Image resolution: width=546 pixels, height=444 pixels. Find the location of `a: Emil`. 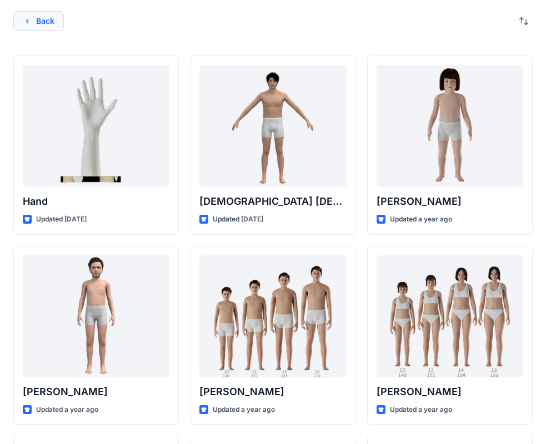

a: Emil is located at coordinates (96, 317).